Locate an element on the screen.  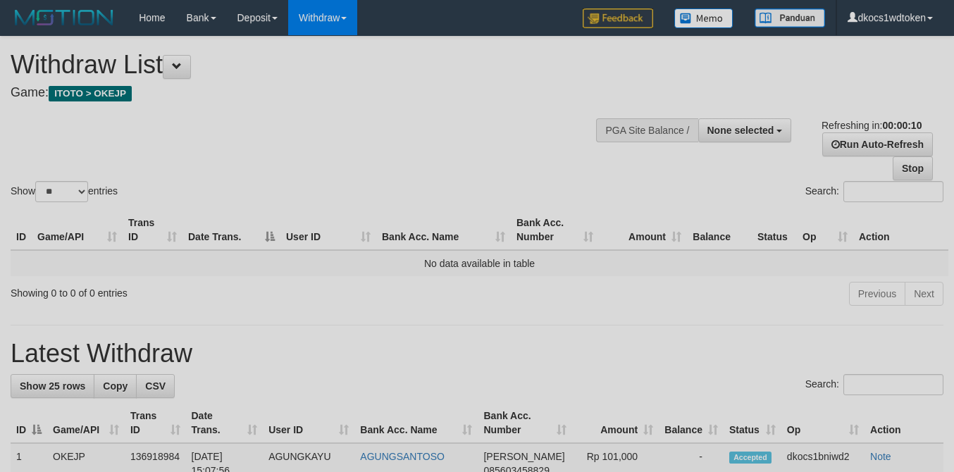
button: None selected is located at coordinates (745, 130).